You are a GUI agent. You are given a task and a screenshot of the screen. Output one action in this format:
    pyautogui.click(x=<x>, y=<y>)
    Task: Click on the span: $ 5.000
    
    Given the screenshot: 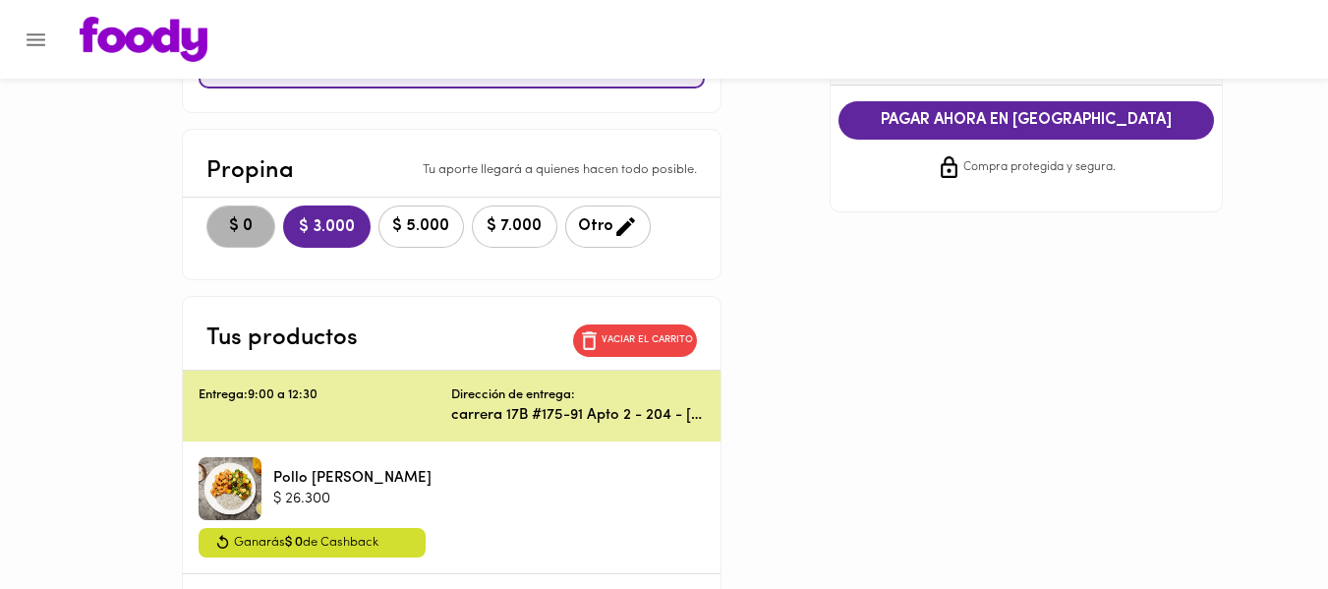 What is the action you would take?
    pyautogui.click(x=421, y=226)
    